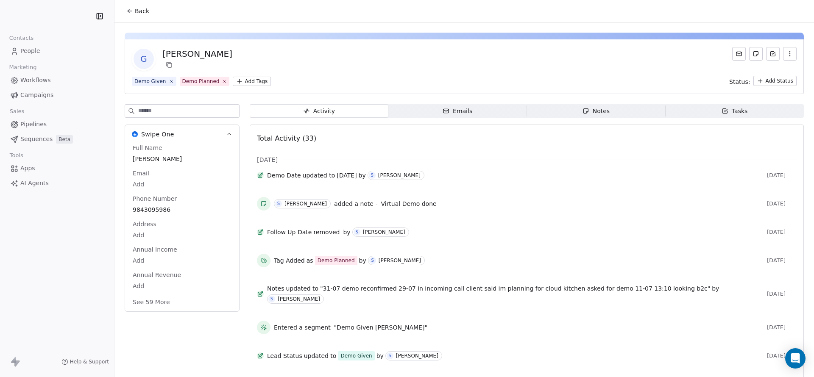 The width and height of the screenshot is (814, 377). What do you see at coordinates (284, 356) in the screenshot?
I see `span: Lead Status` at bounding box center [284, 356].